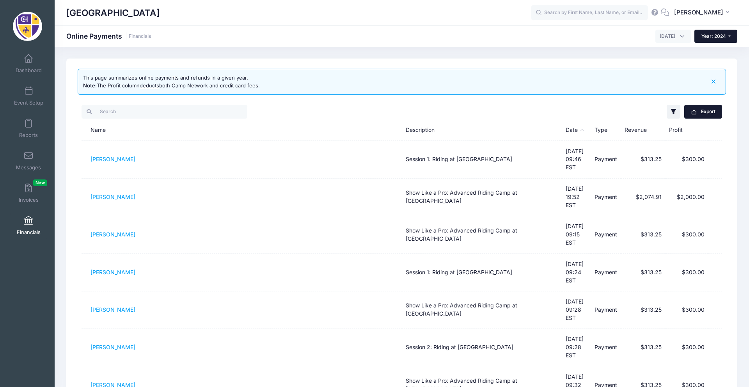 This screenshot has width=749, height=387. I want to click on a: Event Setup, so click(28, 96).